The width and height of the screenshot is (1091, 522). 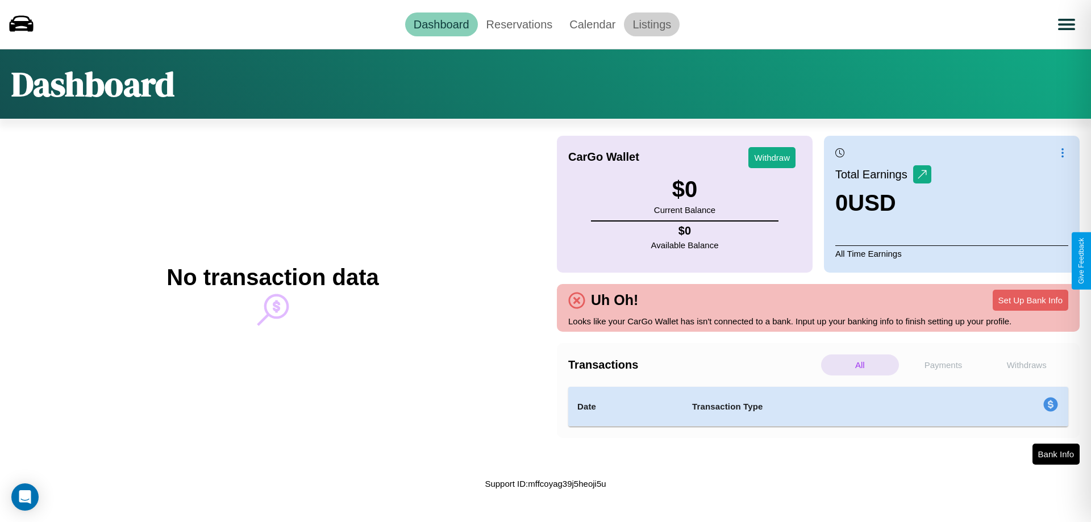 What do you see at coordinates (685, 210) in the screenshot?
I see `p: Current Balance` at bounding box center [685, 210].